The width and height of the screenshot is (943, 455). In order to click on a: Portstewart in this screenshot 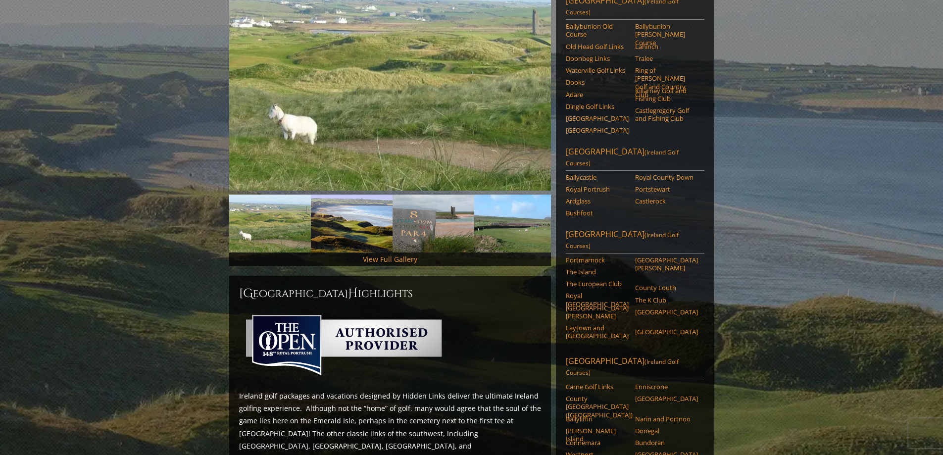, I will do `click(666, 189)`.